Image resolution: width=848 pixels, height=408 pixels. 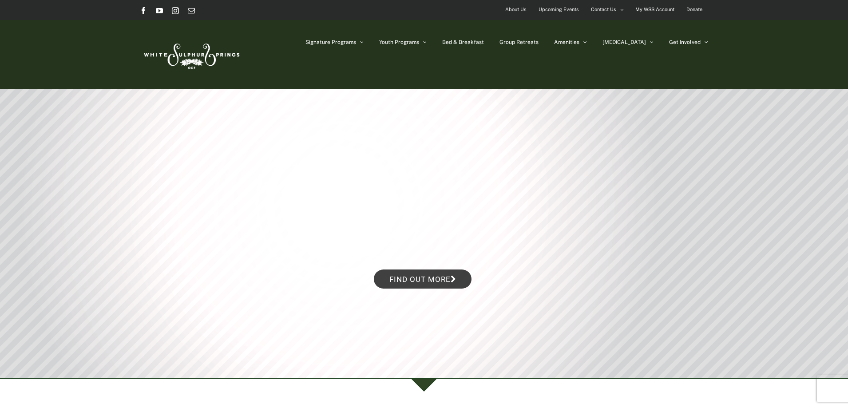 I want to click on span: Group Retreats, so click(x=519, y=42).